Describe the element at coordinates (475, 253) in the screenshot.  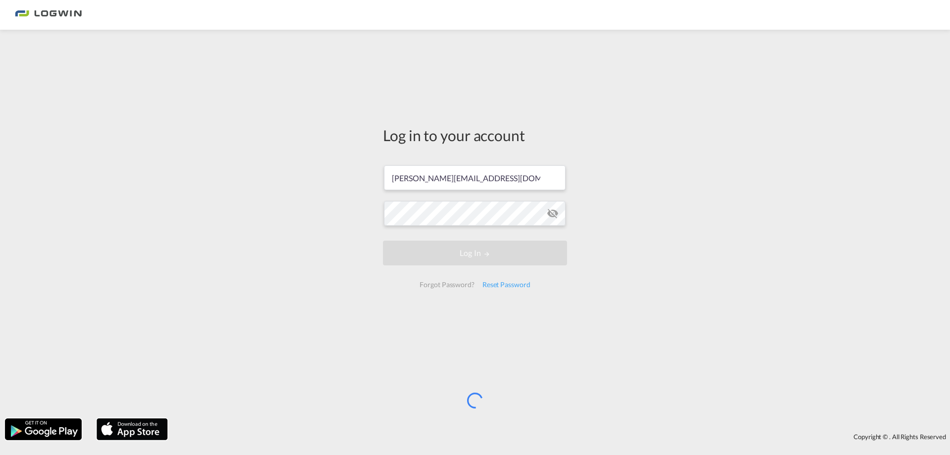
I see `button: LOGIN` at that location.